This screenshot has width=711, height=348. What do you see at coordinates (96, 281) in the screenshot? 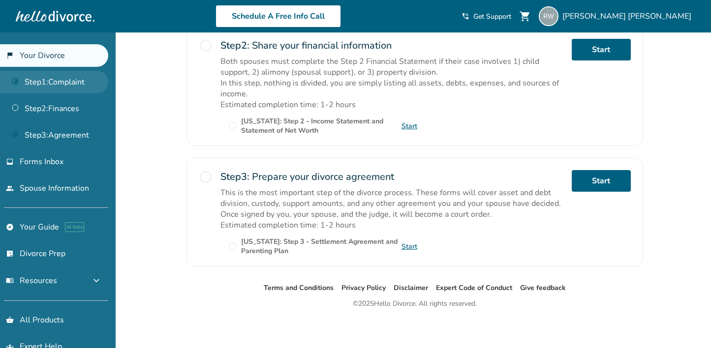
I see `span: expand_more` at bounding box center [96, 281].